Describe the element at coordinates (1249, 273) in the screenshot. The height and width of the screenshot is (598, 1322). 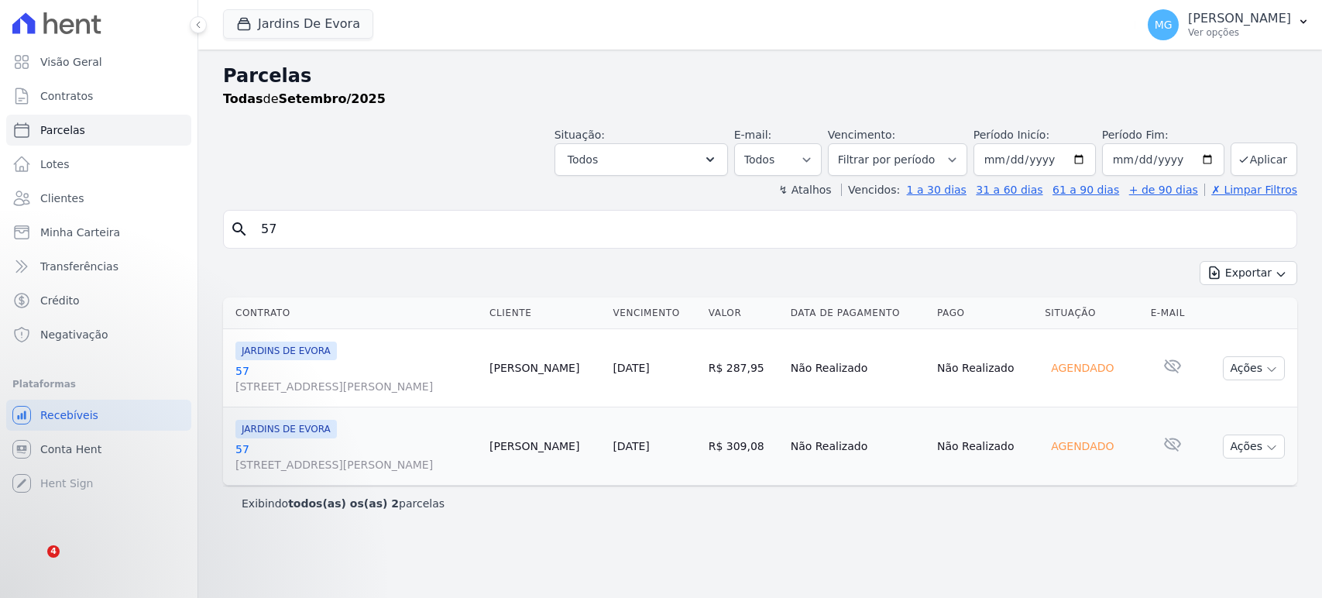
I see `button: Exportar` at that location.